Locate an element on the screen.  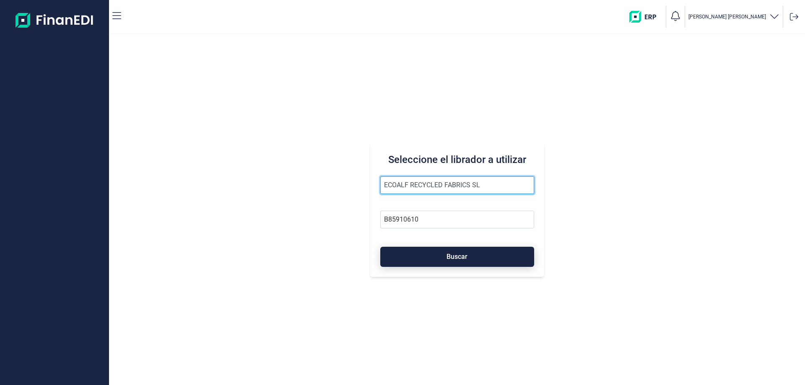
h3: Seleccione el librador a utilizar is located at coordinates (457, 160).